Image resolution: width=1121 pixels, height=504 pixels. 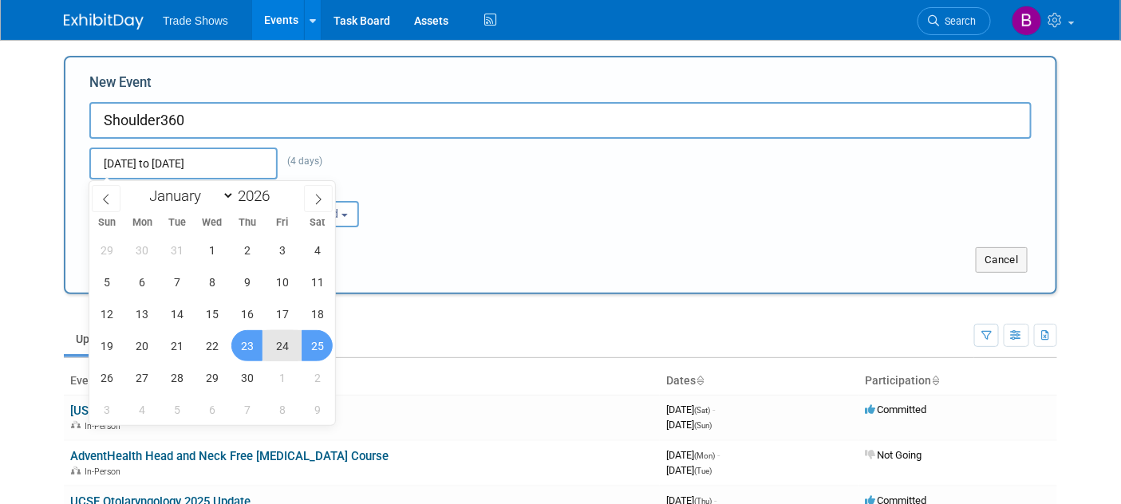 I want to click on span: May 6, 2026, so click(x=212, y=409).